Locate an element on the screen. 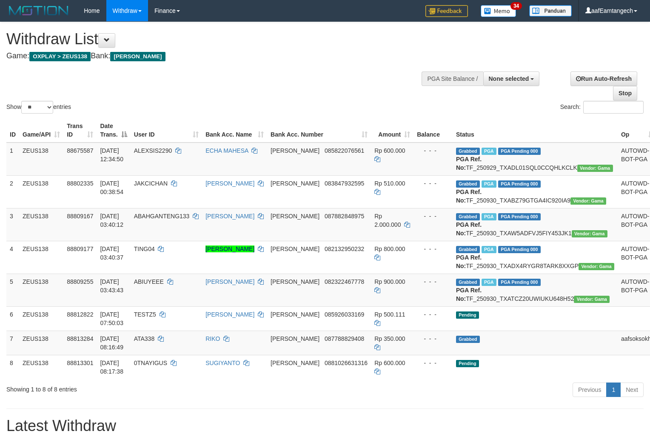  td: TF_250930_TXAW5ADFVJ5FIY453JK1 is located at coordinates (535, 224).